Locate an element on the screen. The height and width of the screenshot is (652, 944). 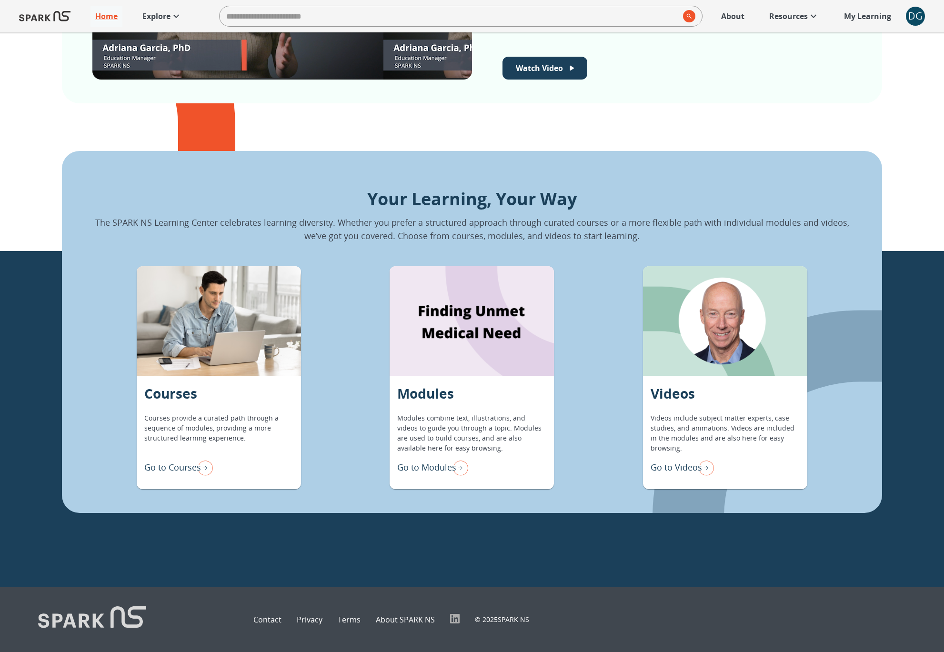
div: Videos is located at coordinates (725, 321).